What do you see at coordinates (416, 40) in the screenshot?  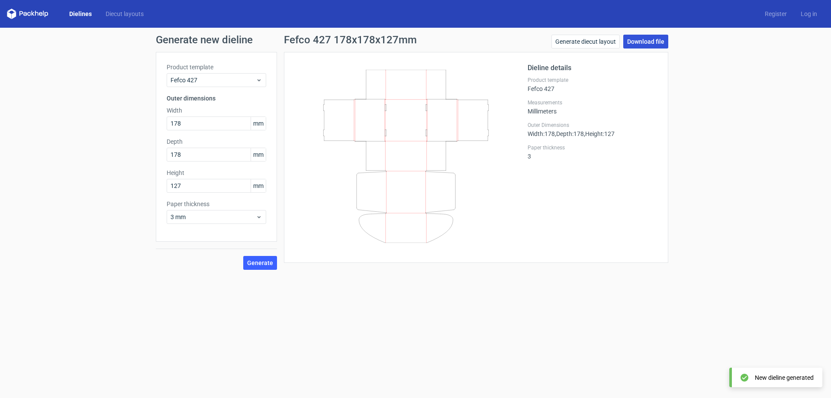 I see `h1: Generate new dieline` at bounding box center [416, 40].